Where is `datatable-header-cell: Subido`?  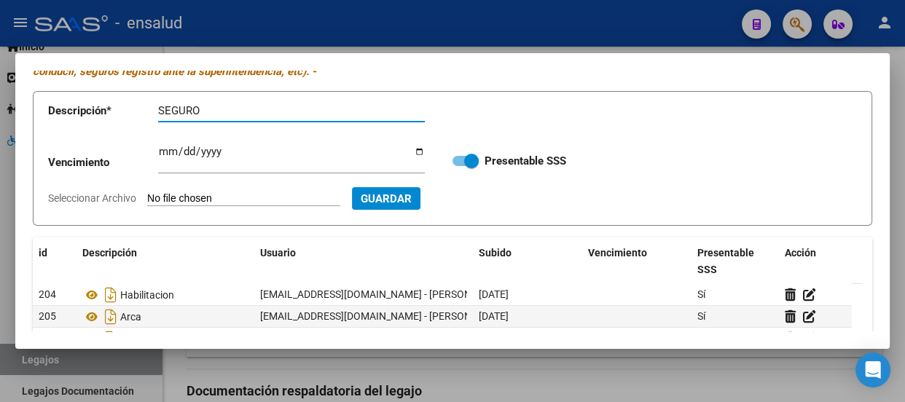
datatable-header-cell: Subido is located at coordinates (527, 262).